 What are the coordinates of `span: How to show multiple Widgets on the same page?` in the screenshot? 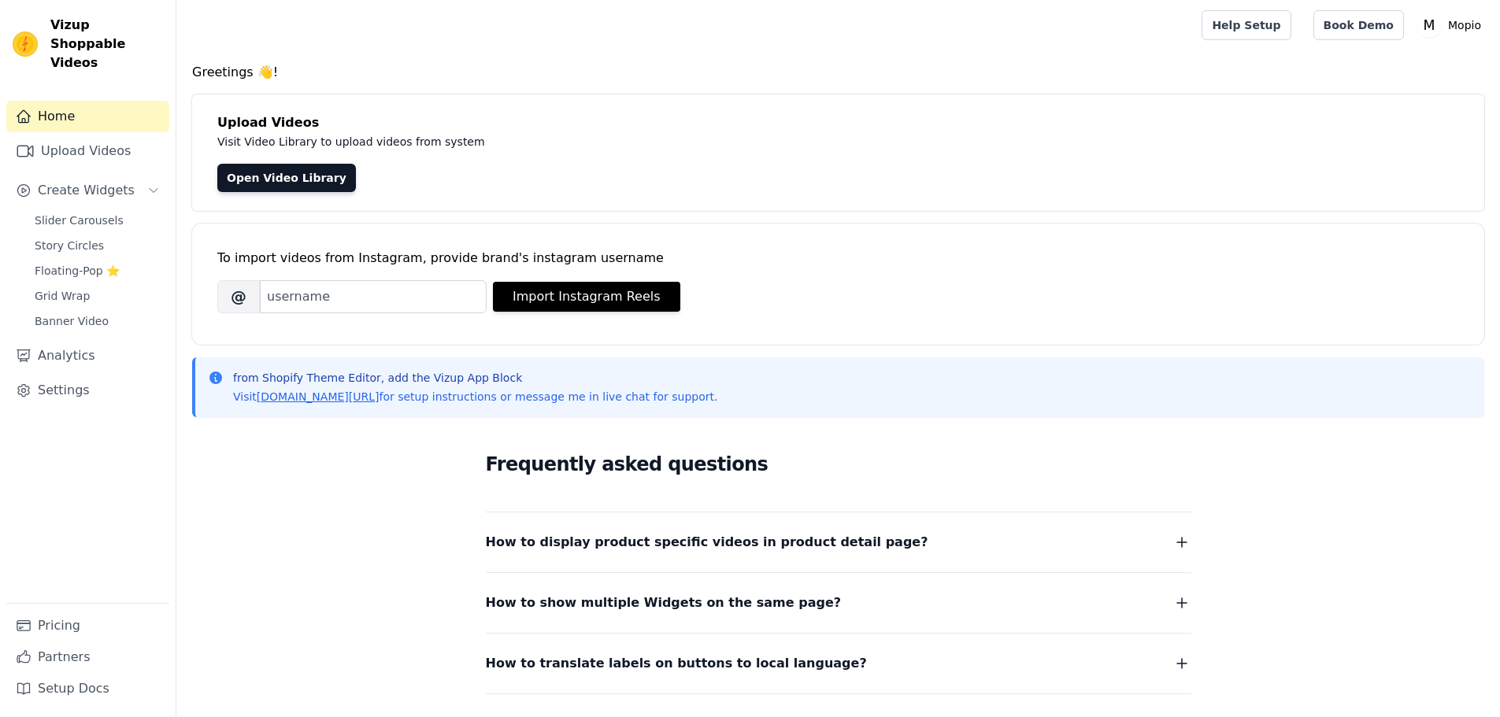 It's located at (664, 603).